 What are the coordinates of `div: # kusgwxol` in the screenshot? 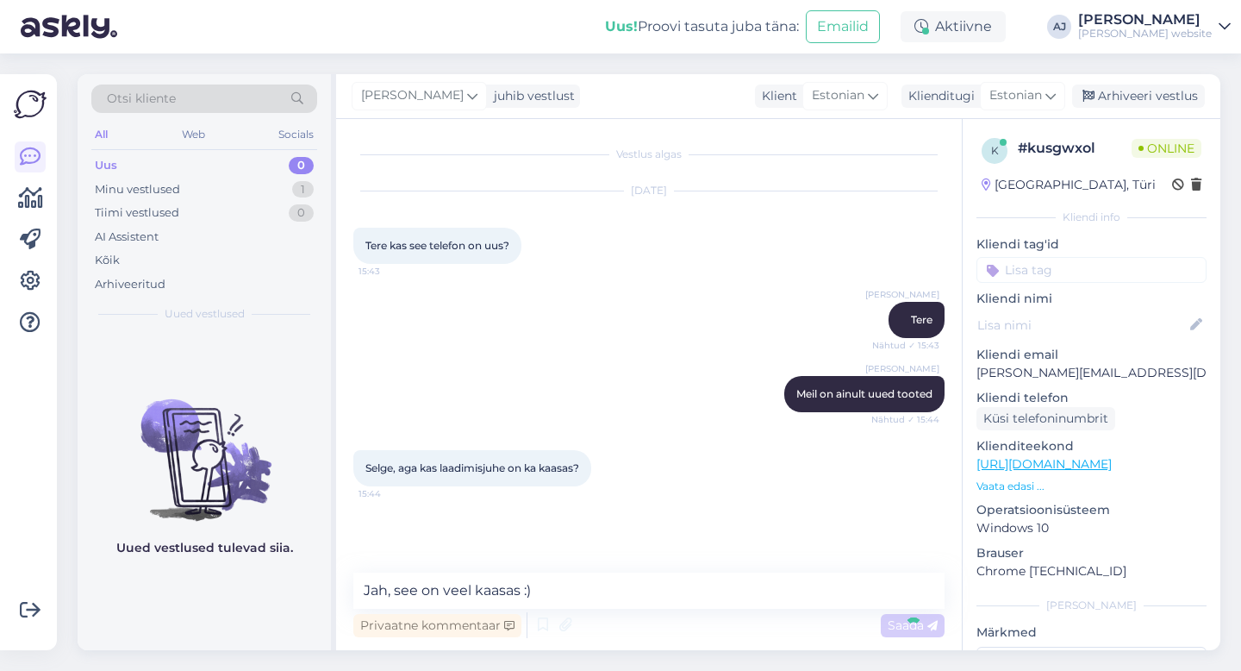 It's located at (1075, 148).